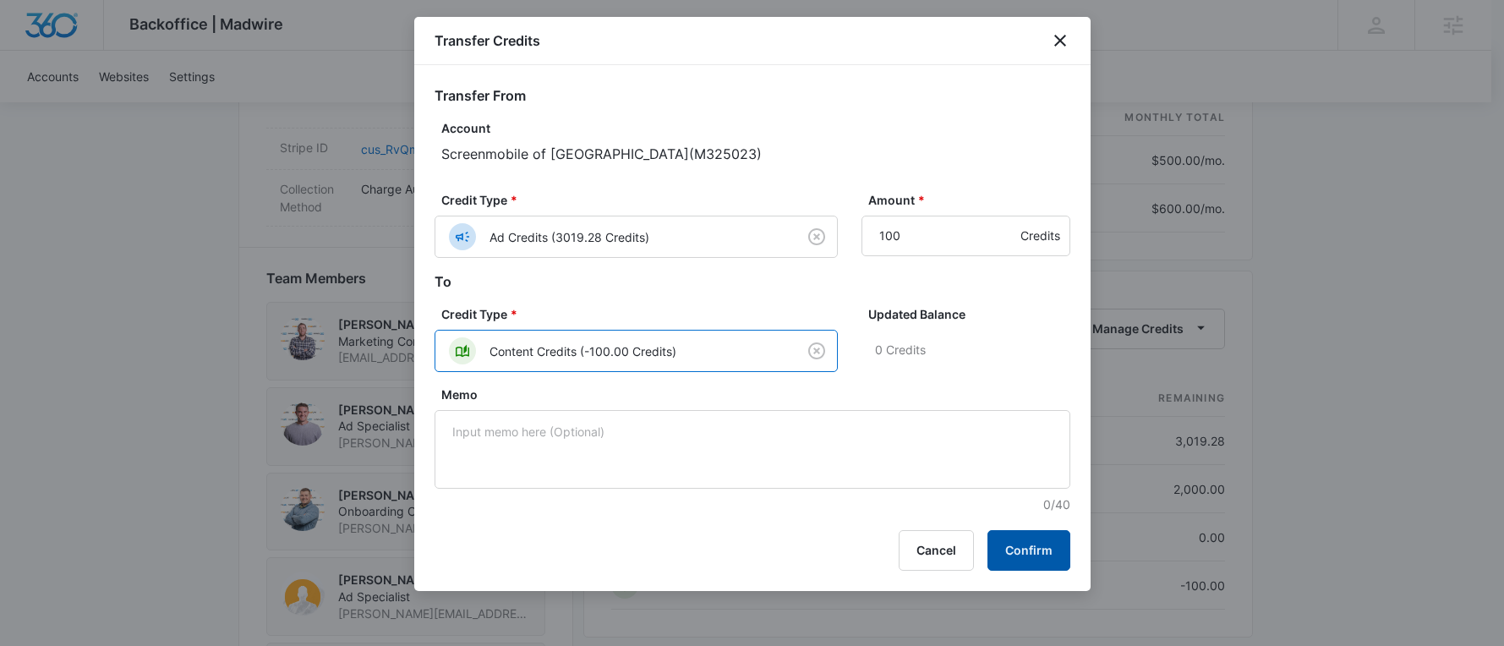  What do you see at coordinates (756, 128) in the screenshot?
I see `p: Account` at bounding box center [756, 128].